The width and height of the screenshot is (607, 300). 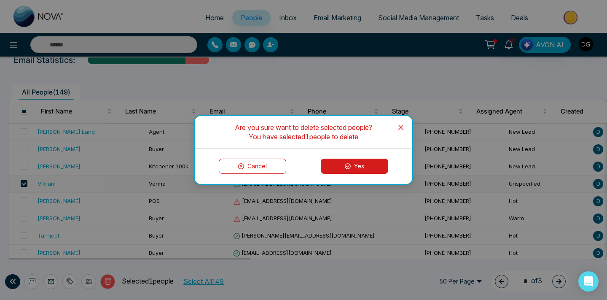 What do you see at coordinates (355, 166) in the screenshot?
I see `button: Yes` at bounding box center [355, 166].